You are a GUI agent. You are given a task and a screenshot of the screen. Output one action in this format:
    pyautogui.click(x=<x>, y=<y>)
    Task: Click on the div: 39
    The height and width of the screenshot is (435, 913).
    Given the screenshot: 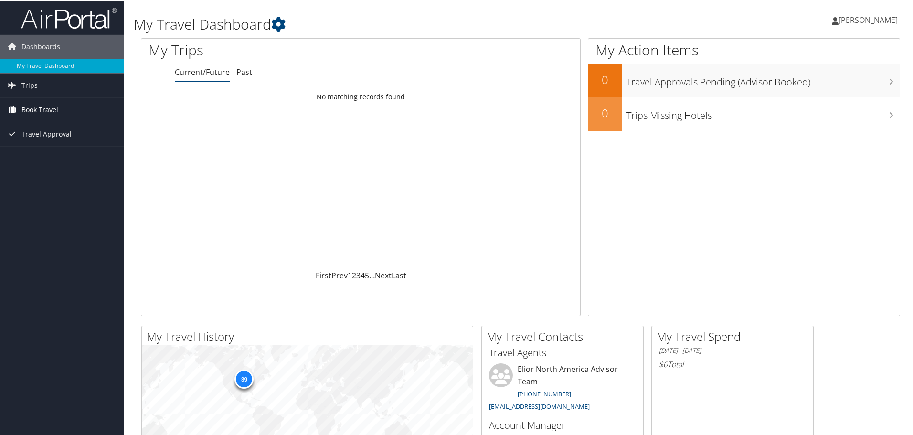 What is the action you would take?
    pyautogui.click(x=244, y=378)
    